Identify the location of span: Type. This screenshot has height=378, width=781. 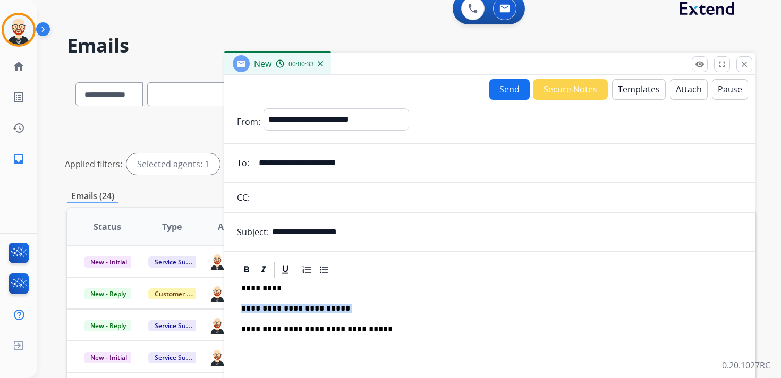
(172, 227).